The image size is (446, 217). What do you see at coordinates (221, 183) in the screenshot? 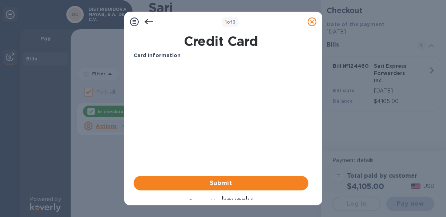
I see `button: Submit` at bounding box center [221, 183].